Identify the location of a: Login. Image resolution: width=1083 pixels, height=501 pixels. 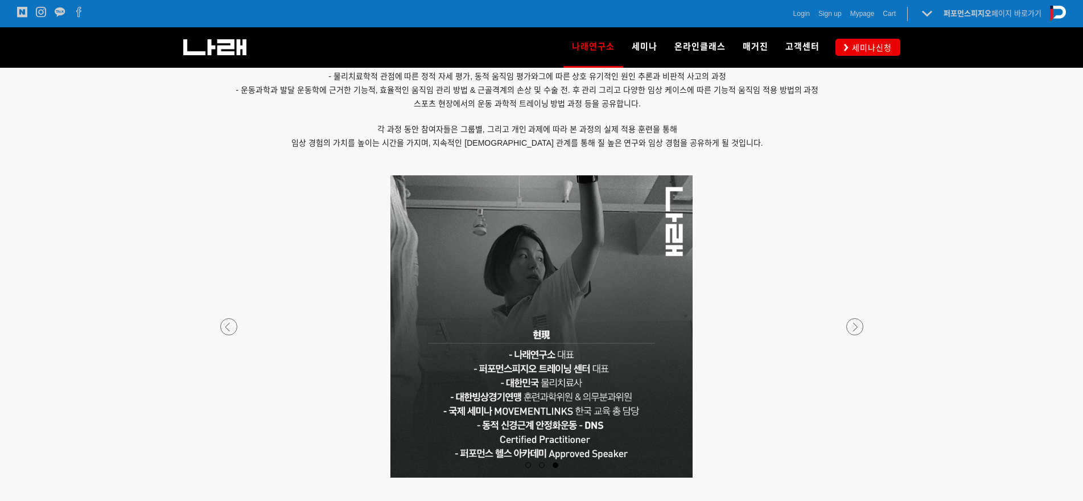
(801, 14).